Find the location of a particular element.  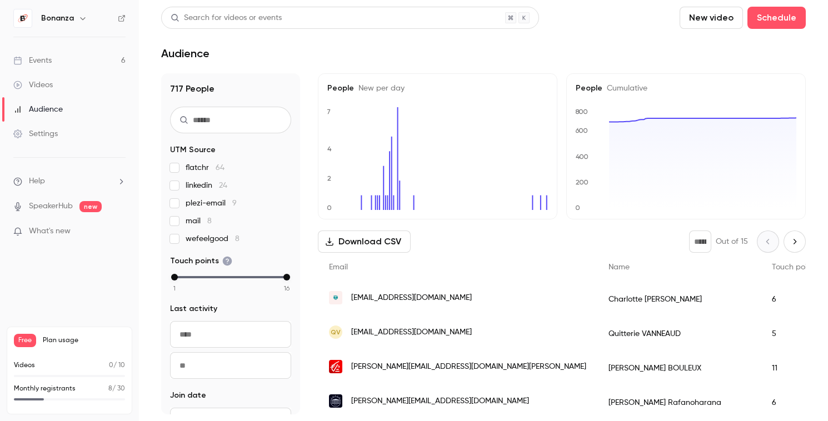

p: / 30 is located at coordinates (117, 389).